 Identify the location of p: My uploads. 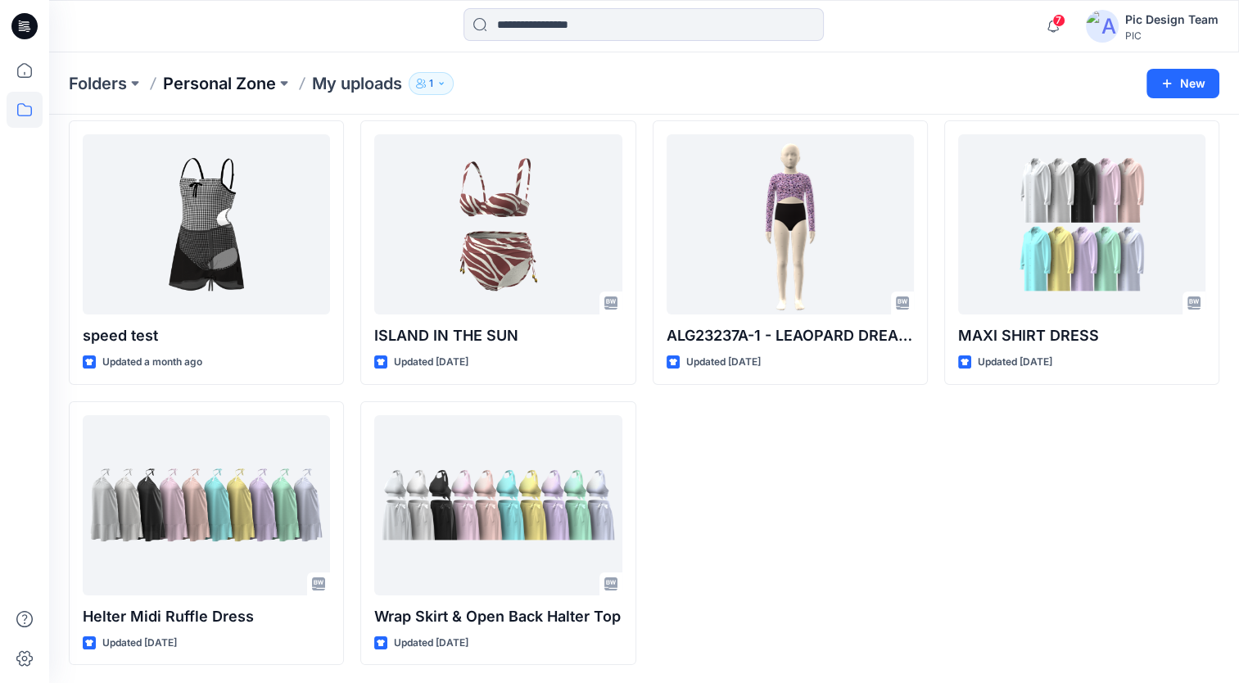
(357, 84).